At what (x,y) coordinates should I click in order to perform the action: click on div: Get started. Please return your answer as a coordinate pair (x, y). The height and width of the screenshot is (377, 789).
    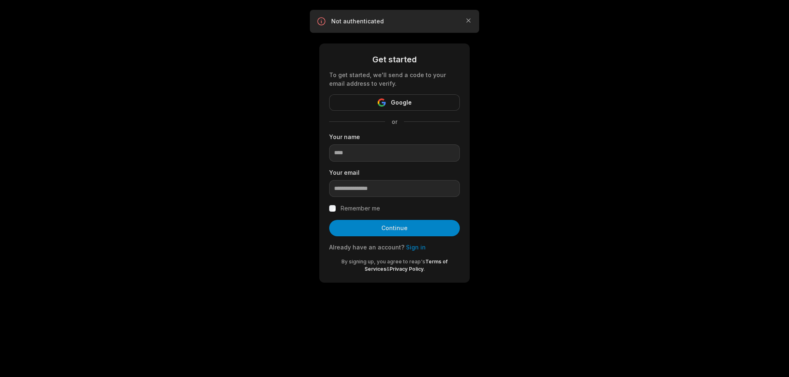
    Looking at the image, I should click on (394, 60).